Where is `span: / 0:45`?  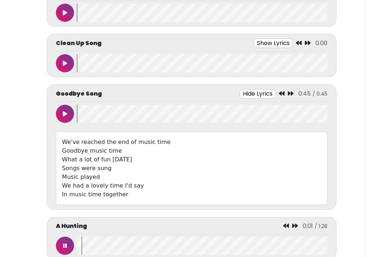
span: / 0:45 is located at coordinates (320, 94).